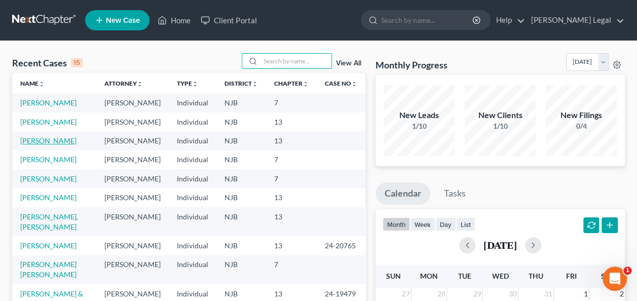 The width and height of the screenshot is (637, 301). Describe the element at coordinates (76, 63) in the screenshot. I see `div: 15` at that location.